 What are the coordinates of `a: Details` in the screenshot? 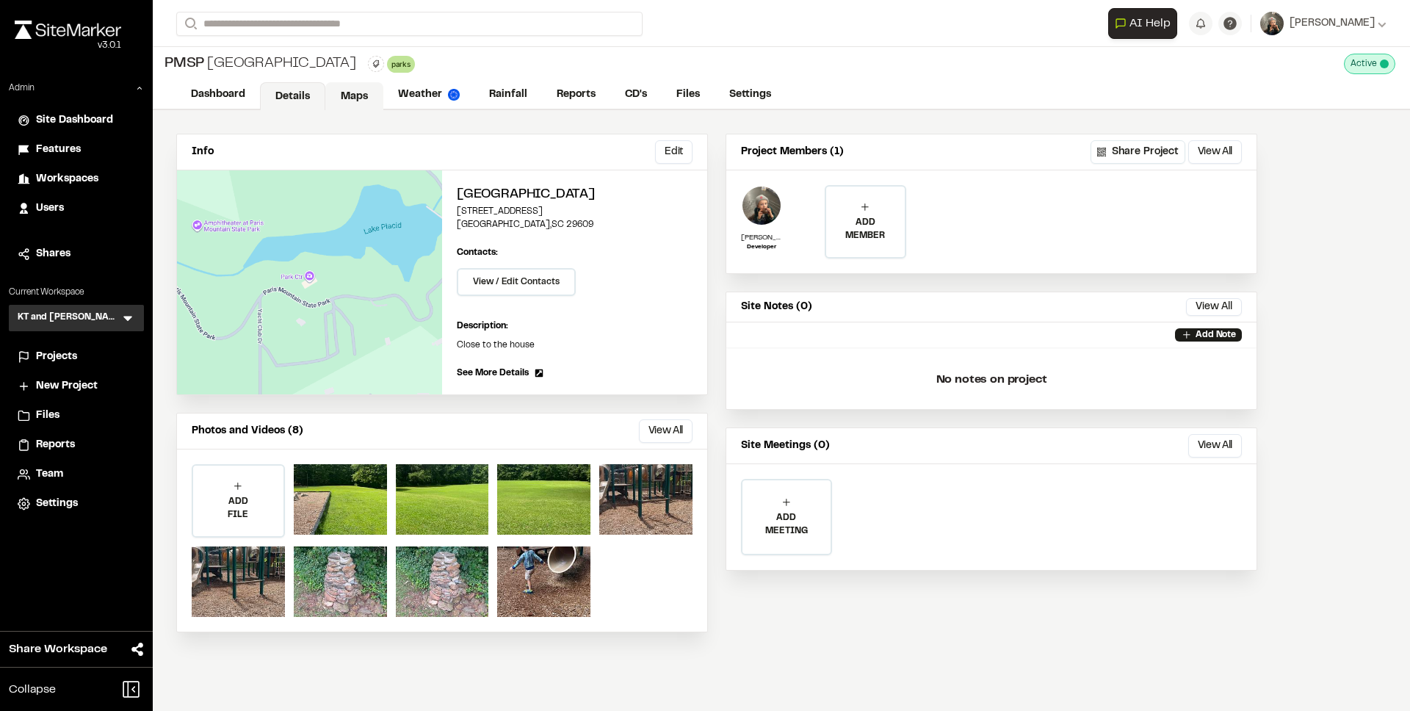 It's located at (292, 96).